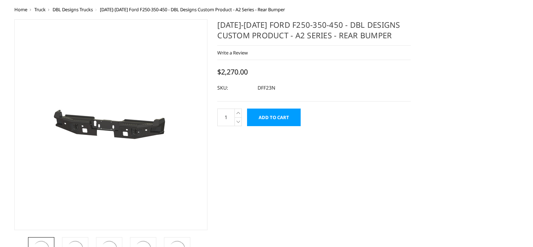  What do you see at coordinates (40, 9) in the screenshot?
I see `a: Truck` at bounding box center [40, 9].